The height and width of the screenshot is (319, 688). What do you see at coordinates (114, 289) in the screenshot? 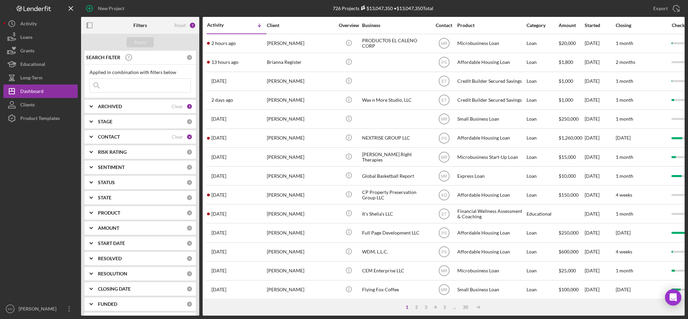
I see `b: CLOSING DATE` at bounding box center [114, 289].